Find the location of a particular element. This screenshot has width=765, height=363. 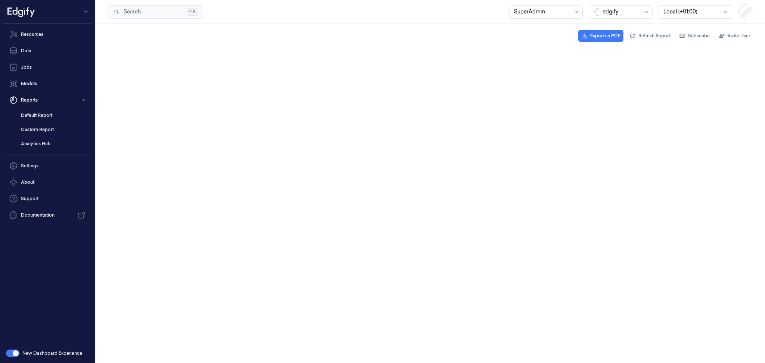

button: Subscribe is located at coordinates (694, 36).